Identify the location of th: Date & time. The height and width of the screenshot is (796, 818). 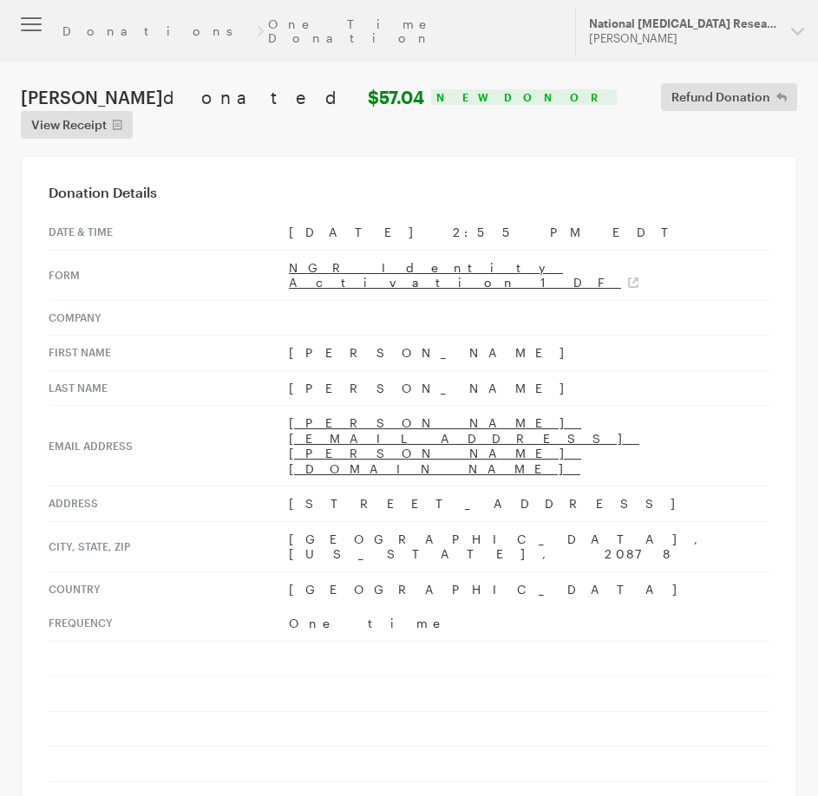
(168, 232).